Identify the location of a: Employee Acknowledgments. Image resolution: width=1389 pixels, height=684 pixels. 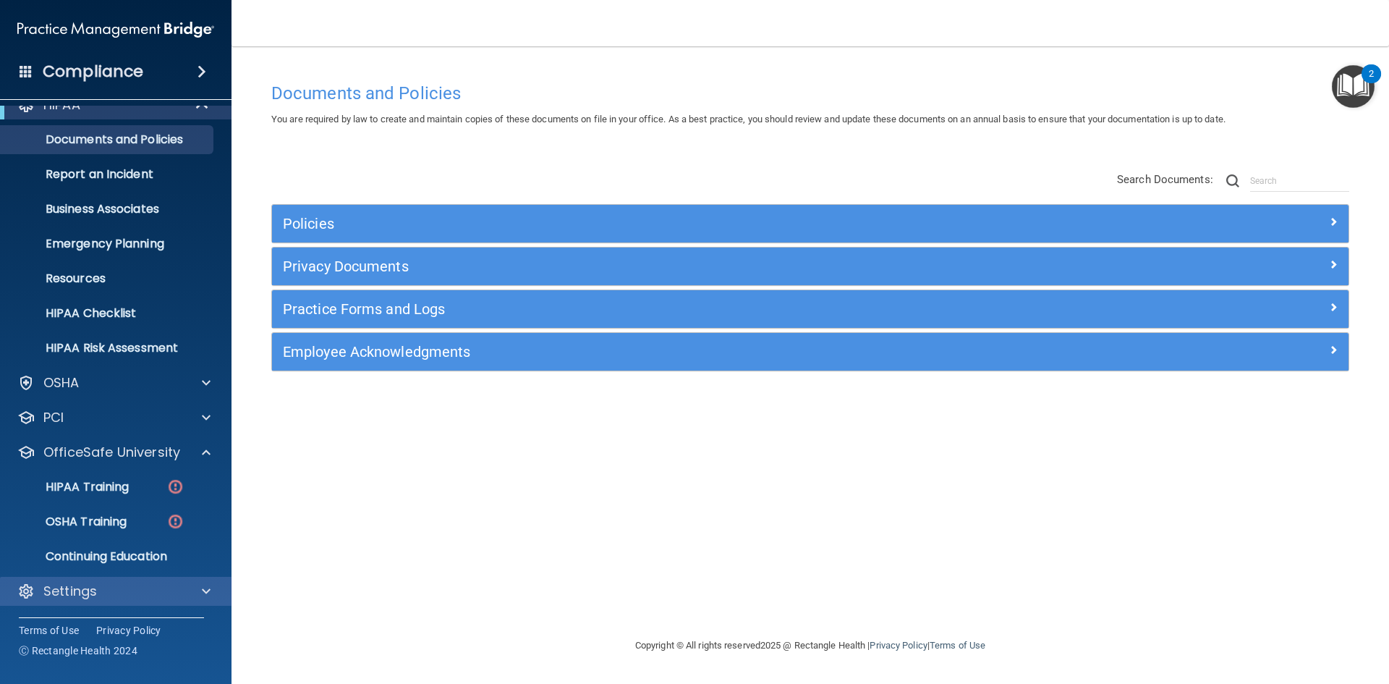
(810, 352).